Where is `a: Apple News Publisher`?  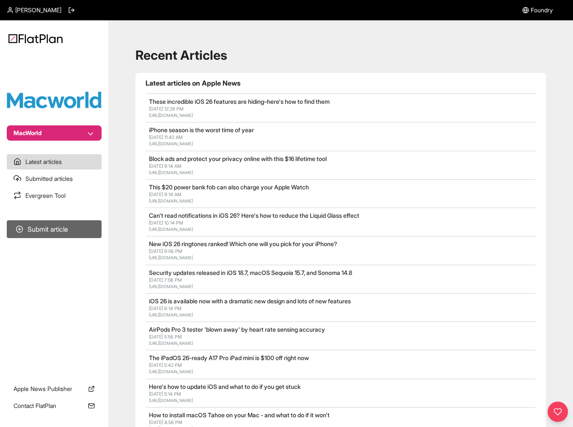
a: Apple News Publisher is located at coordinates (54, 389).